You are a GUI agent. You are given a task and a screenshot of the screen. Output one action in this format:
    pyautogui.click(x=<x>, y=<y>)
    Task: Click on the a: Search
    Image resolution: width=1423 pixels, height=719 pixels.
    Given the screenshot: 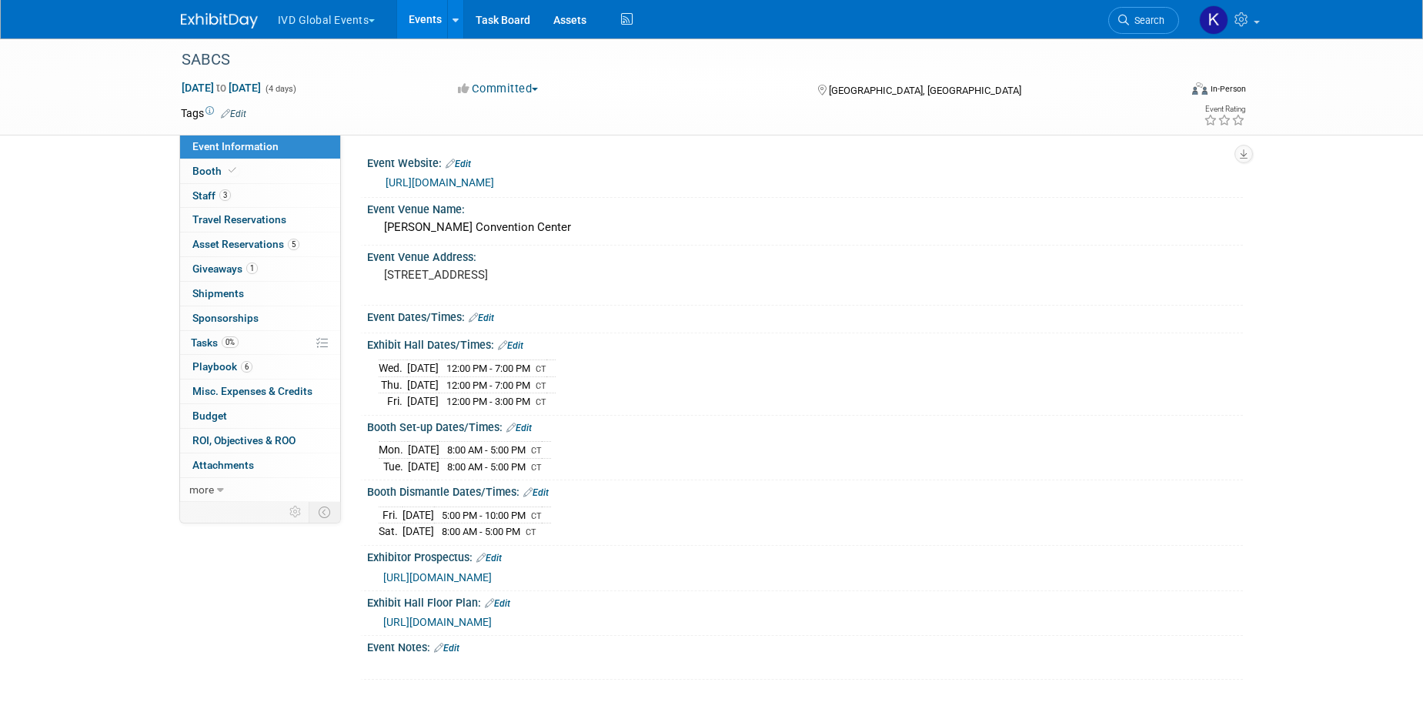 What is the action you would take?
    pyautogui.click(x=1144, y=20)
    